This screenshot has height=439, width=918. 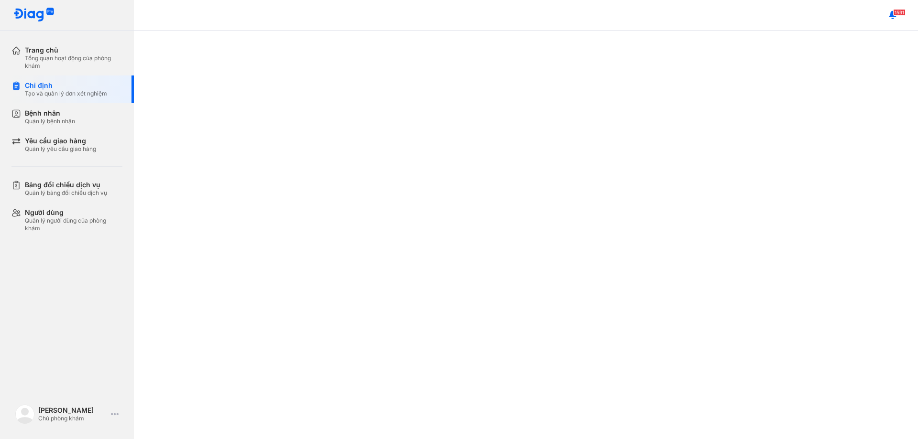 What do you see at coordinates (74, 62) in the screenshot?
I see `div: Tổng quan hoạt động của phòng khám` at bounding box center [74, 62].